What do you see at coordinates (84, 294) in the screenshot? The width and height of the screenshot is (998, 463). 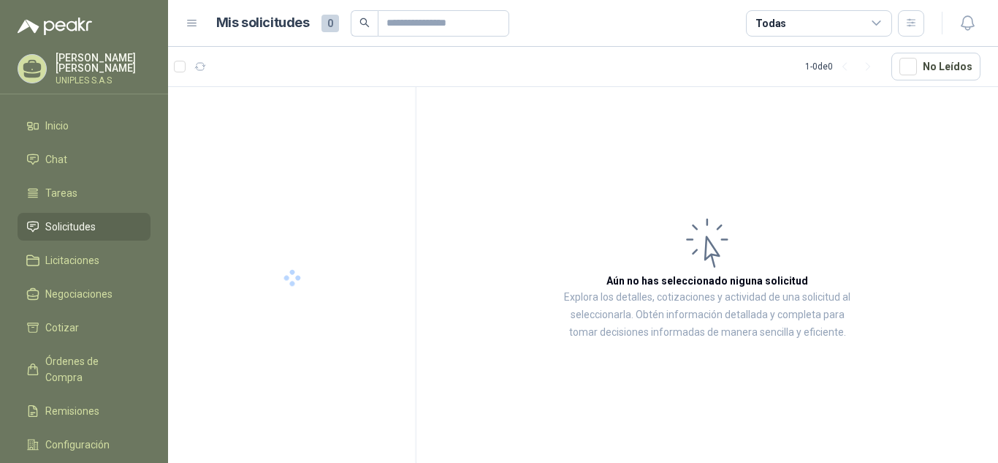 I see `a: Negociaciones` at bounding box center [84, 294].